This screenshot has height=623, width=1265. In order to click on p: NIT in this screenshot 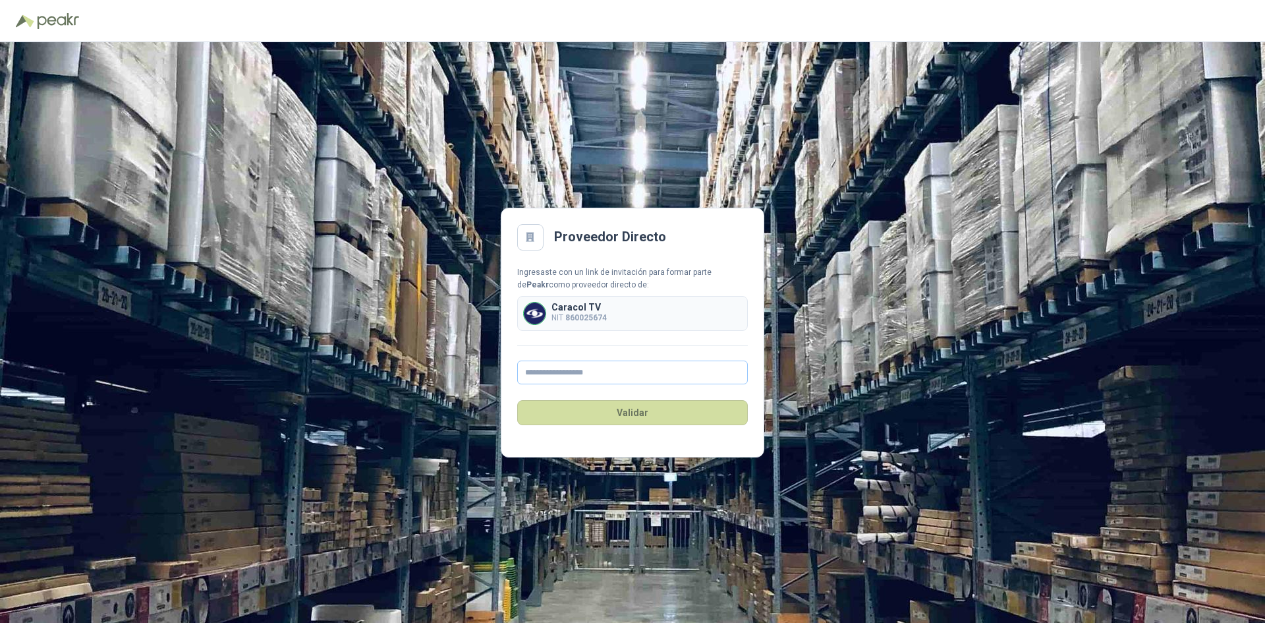, I will do `click(579, 318)`.